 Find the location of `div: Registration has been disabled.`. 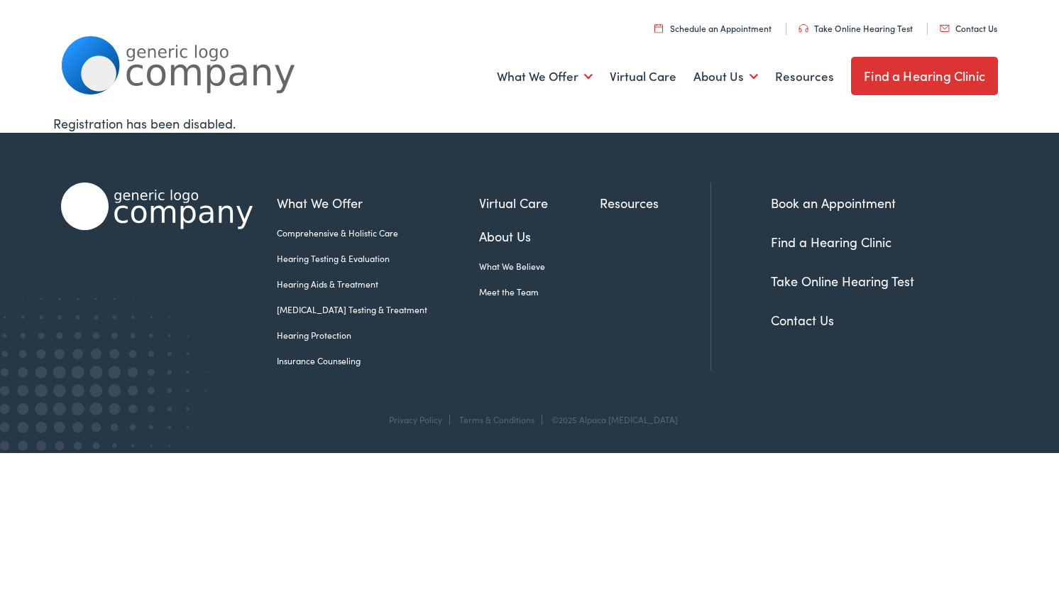

div: Registration has been disabled. is located at coordinates (529, 123).